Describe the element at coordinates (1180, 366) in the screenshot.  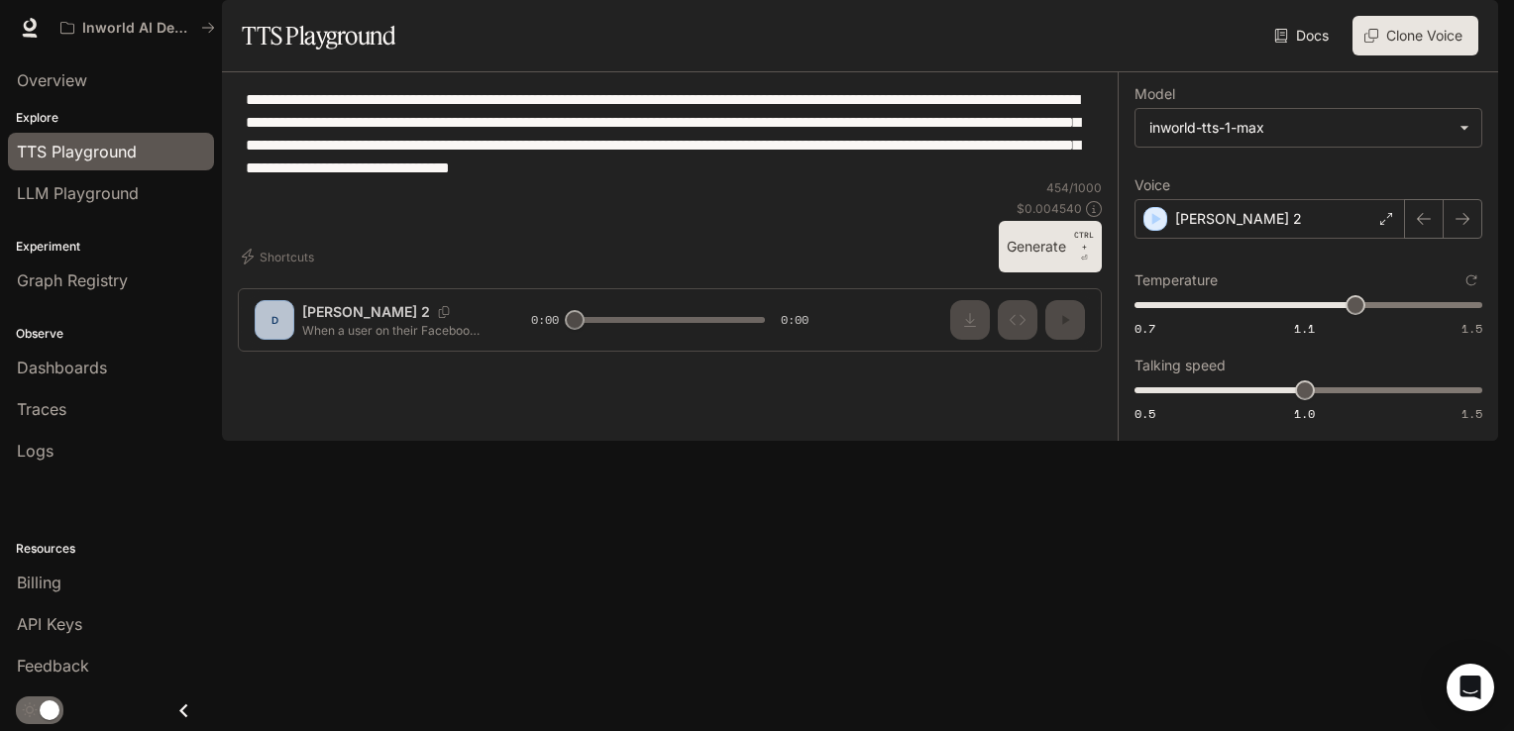
I see `p: Talking speed` at that location.